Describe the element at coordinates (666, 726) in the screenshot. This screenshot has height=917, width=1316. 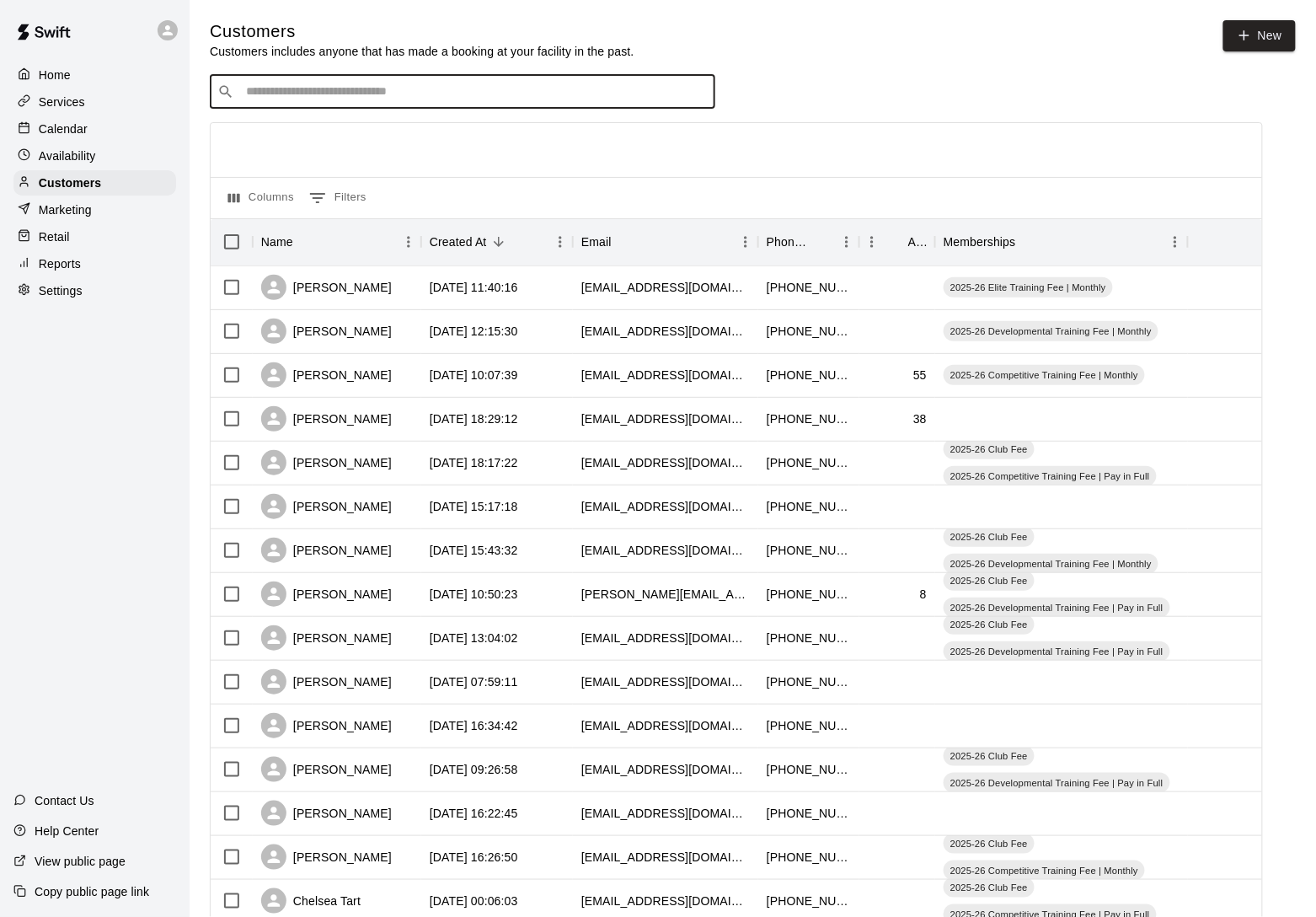
I see `div: stl.stevo@yahoo.com` at that location.